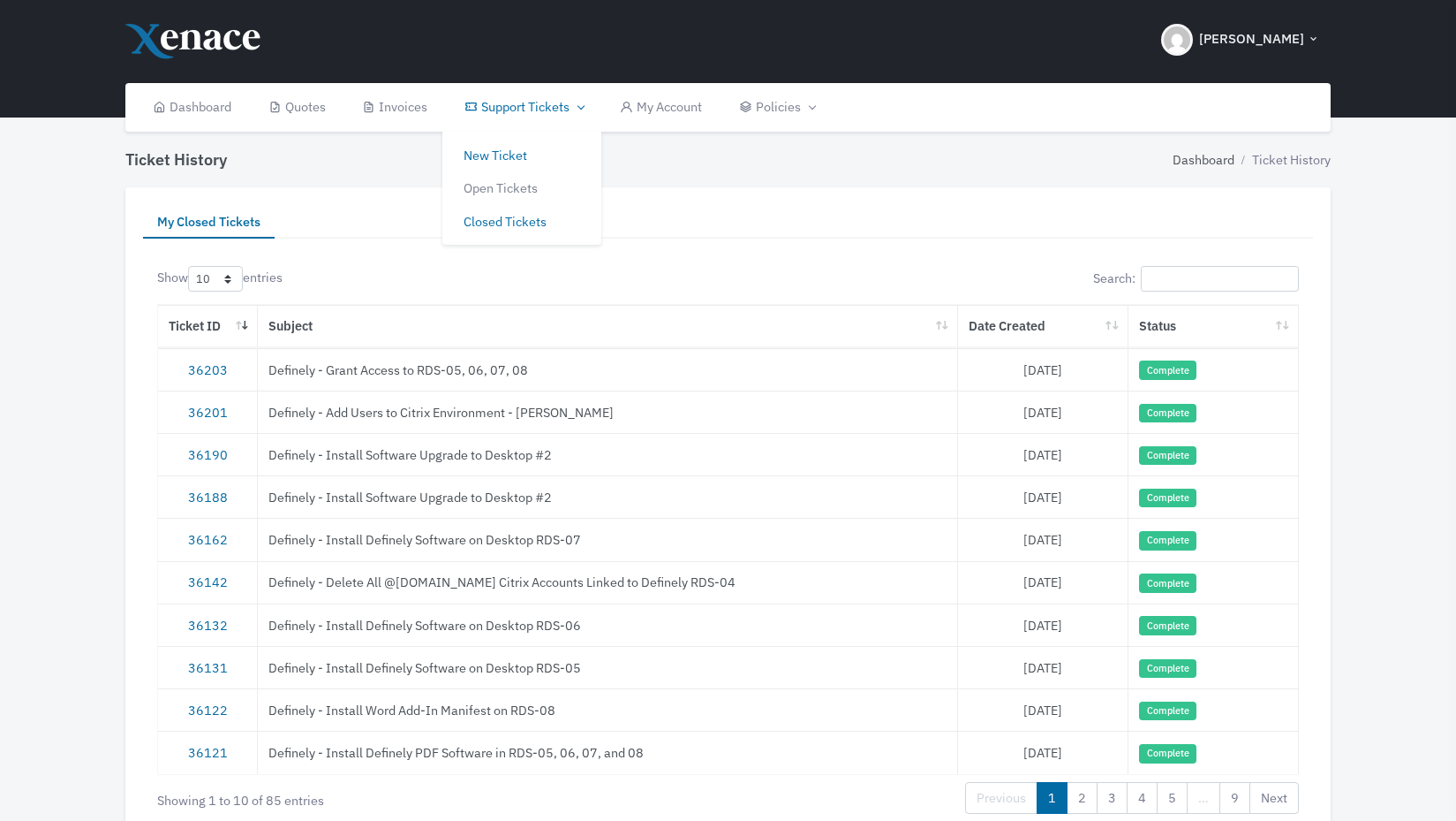 Image resolution: width=1456 pixels, height=821 pixels. Describe the element at coordinates (1081, 798) in the screenshot. I see `a: 2` at that location.